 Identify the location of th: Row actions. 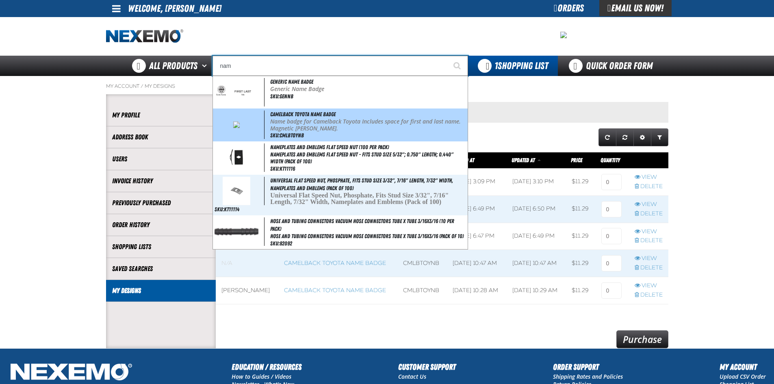
(648, 160).